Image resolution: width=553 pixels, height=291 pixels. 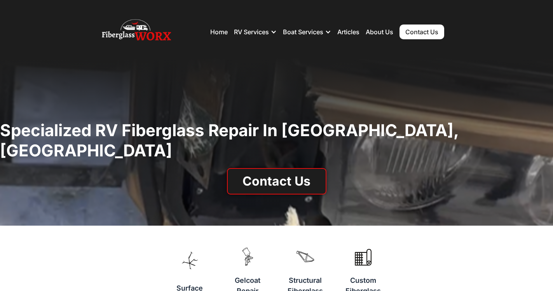 What do you see at coordinates (248, 256) in the screenshot?
I see `img: A paint gun` at bounding box center [248, 256].